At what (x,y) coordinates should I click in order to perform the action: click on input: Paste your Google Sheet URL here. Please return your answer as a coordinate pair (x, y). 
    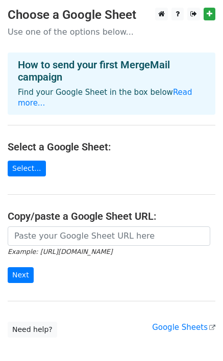
    Looking at the image, I should click on (109, 236).